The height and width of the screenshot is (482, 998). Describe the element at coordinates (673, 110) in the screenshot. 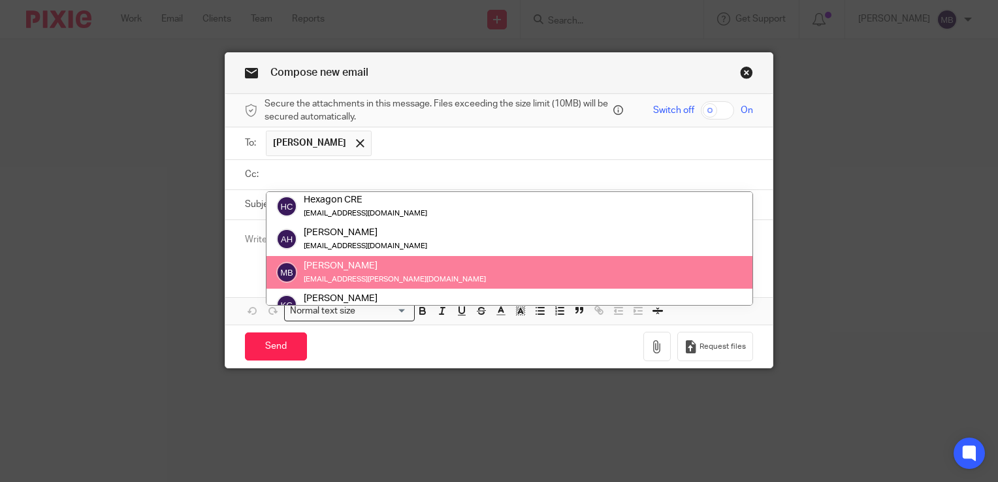

I see `span: Switch off` at that location.